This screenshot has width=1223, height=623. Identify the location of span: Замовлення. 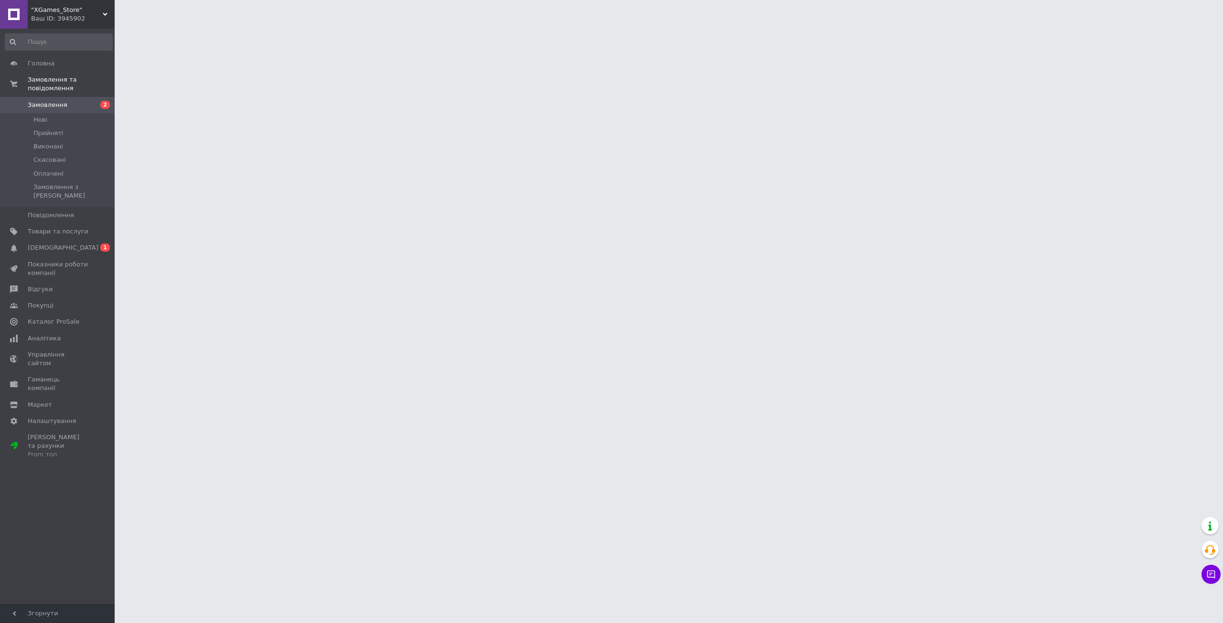
(47, 105).